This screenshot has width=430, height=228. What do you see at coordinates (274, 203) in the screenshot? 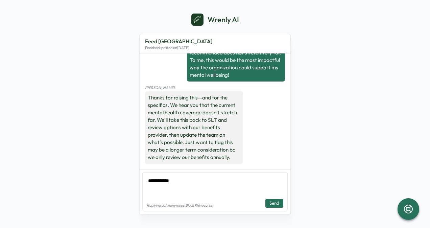
I see `button: Send` at bounding box center [274, 203].